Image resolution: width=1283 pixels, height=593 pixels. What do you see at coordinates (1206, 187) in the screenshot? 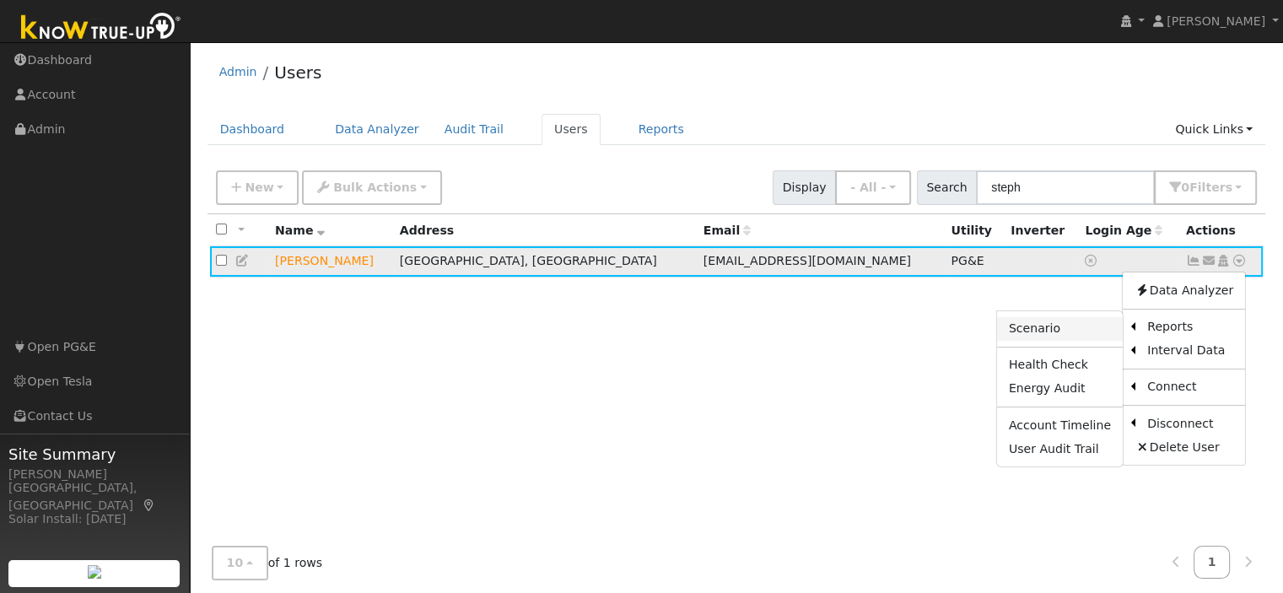
I see `button: 0Filters` at bounding box center [1206, 187].